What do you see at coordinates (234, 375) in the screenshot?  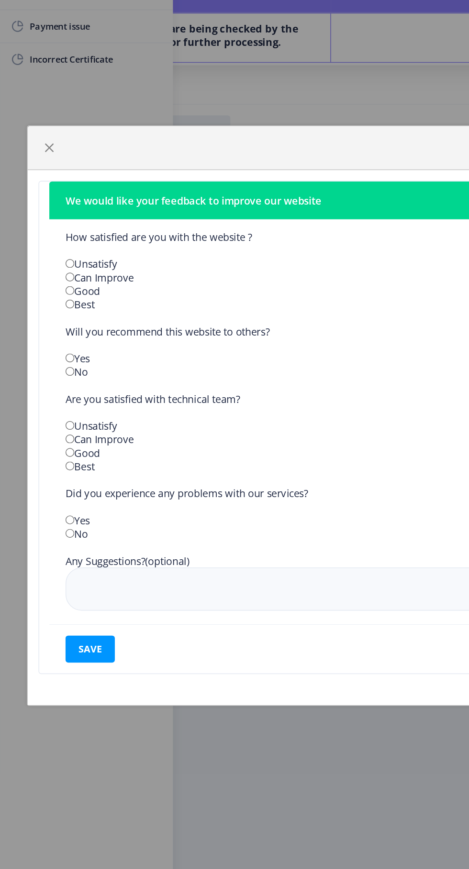 I see `div: Will you recommend this website to others?` at bounding box center [234, 375].